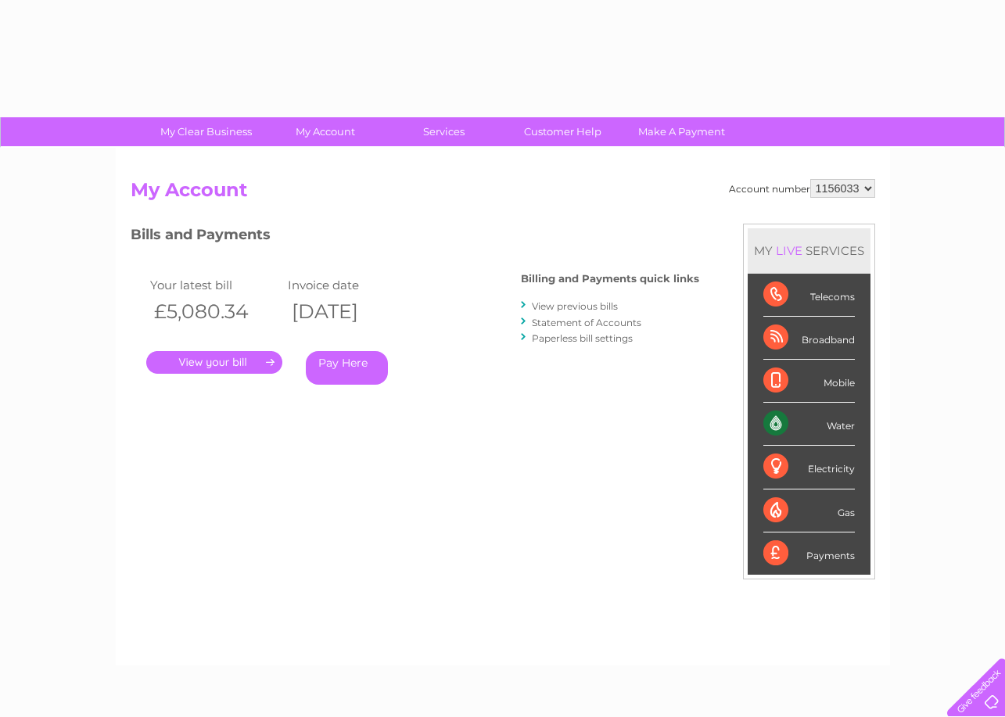  What do you see at coordinates (582, 338) in the screenshot?
I see `a: Paperless bill settings` at bounding box center [582, 338].